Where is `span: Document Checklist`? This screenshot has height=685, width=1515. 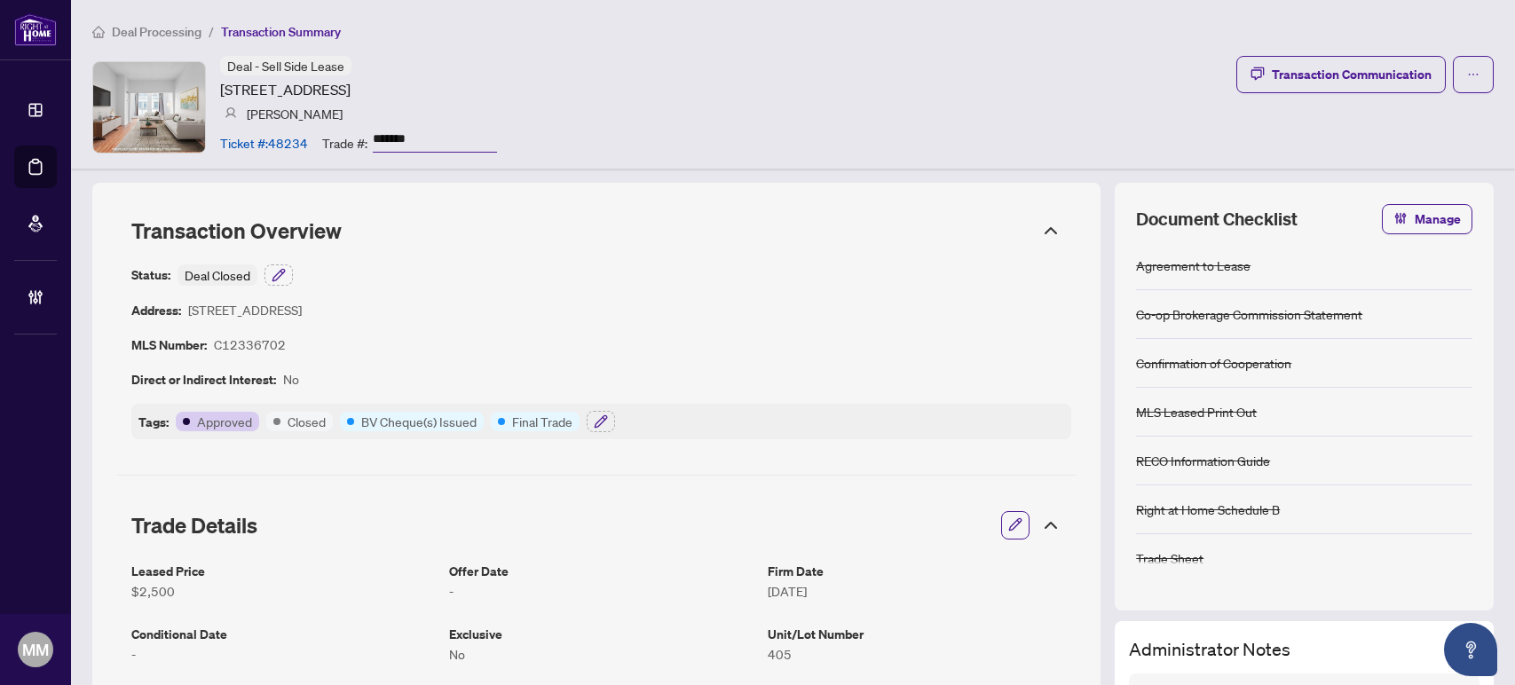 span: Document Checklist is located at coordinates (1217, 219).